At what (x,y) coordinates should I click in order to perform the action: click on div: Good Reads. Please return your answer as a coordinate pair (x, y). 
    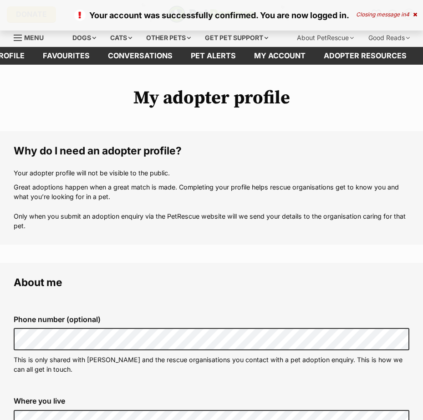
    Looking at the image, I should click on (389, 38).